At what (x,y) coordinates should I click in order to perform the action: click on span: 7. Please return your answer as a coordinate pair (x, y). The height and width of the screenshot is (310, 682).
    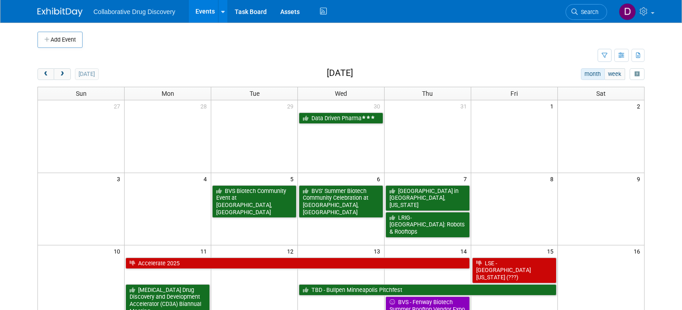
    Looking at the image, I should click on (467, 178).